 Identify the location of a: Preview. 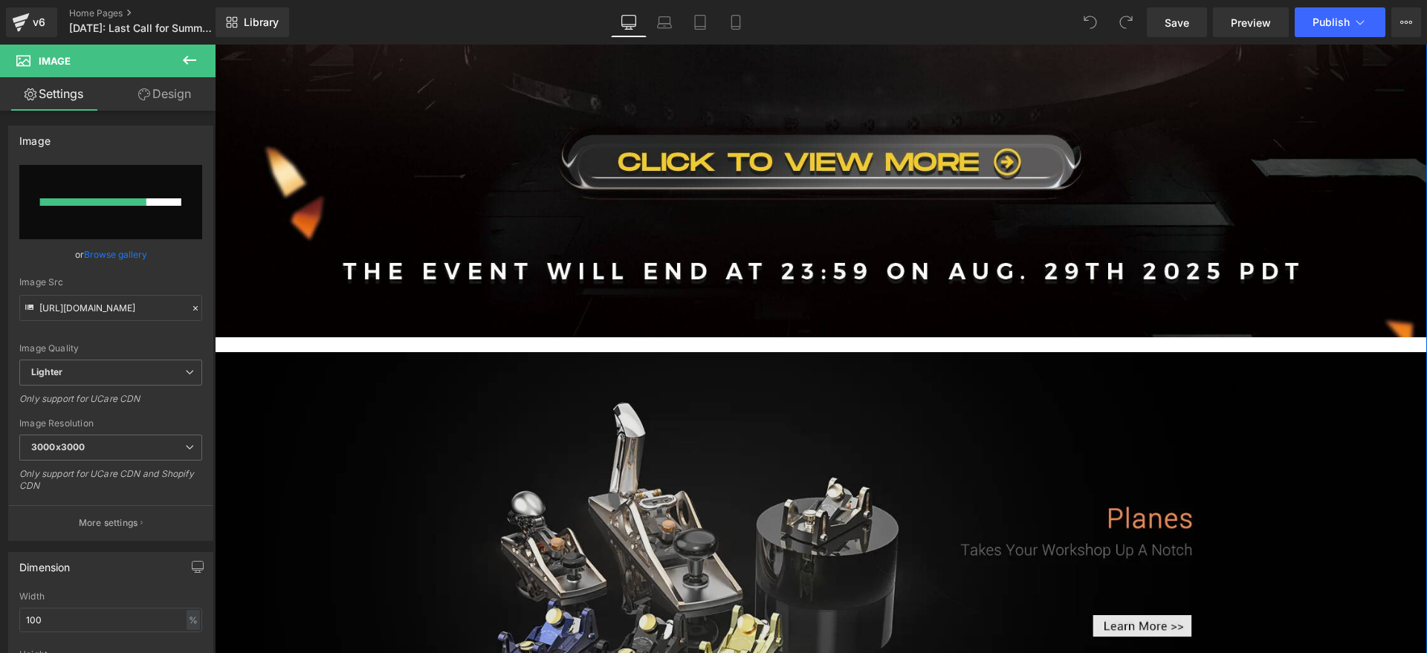
(1250, 22).